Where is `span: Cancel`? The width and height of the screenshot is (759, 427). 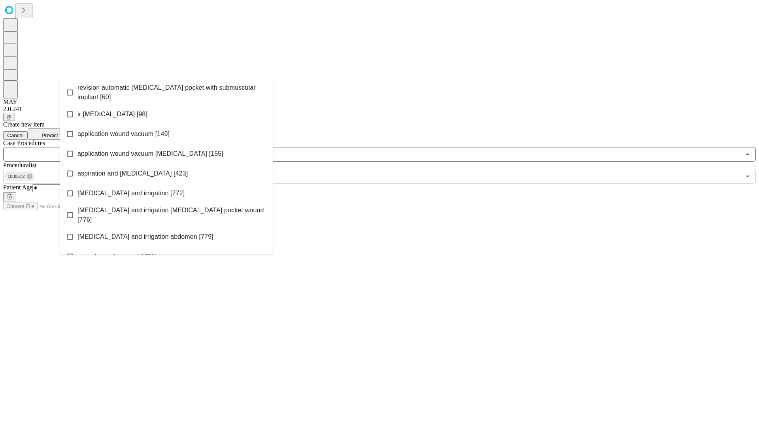
span: Cancel is located at coordinates (15, 135).